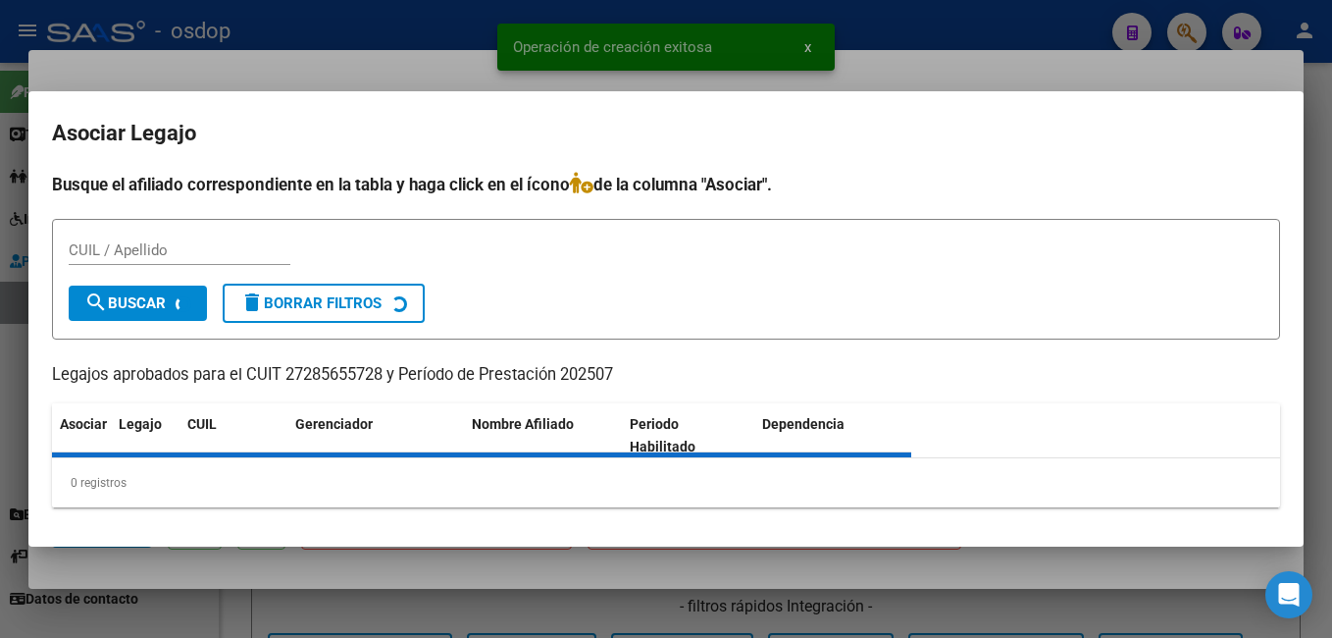 This screenshot has height=638, width=1332. Describe the element at coordinates (666, 483) in the screenshot. I see `div: 0 registros` at that location.